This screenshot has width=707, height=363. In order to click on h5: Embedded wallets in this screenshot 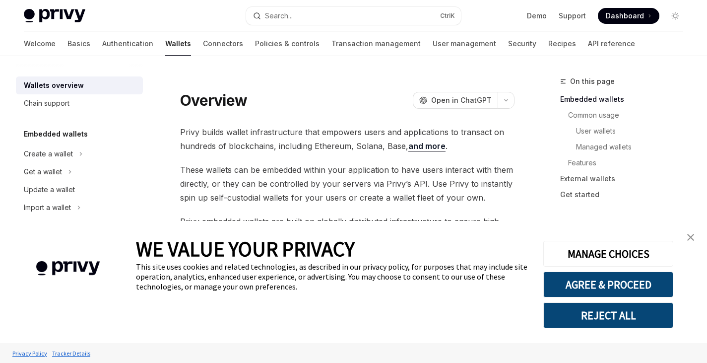, I will do `click(56, 134)`.